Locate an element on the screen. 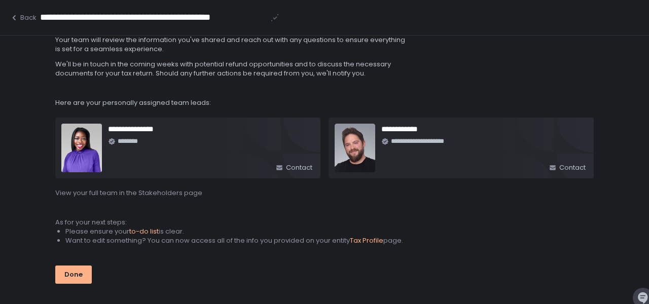 The height and width of the screenshot is (304, 649). button: Back is located at coordinates (23, 18).